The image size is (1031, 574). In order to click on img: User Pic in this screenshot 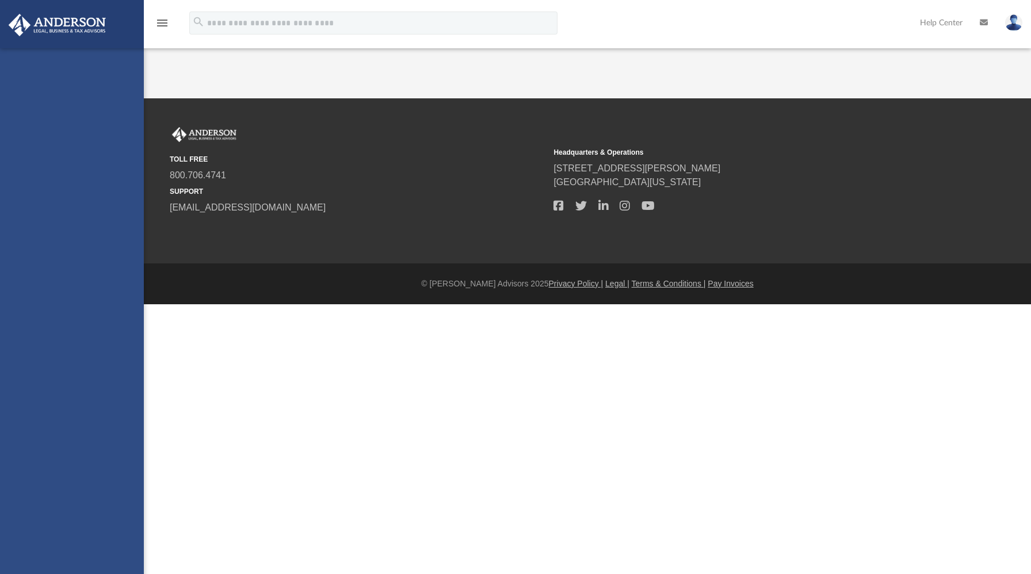, I will do `click(1013, 22)`.